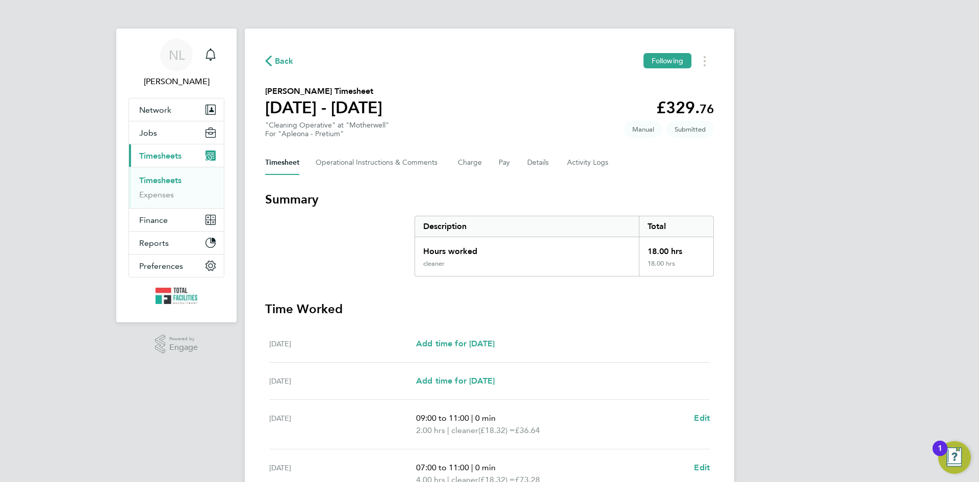  Describe the element at coordinates (176, 82) in the screenshot. I see `span: Nicola Lawrence` at that location.